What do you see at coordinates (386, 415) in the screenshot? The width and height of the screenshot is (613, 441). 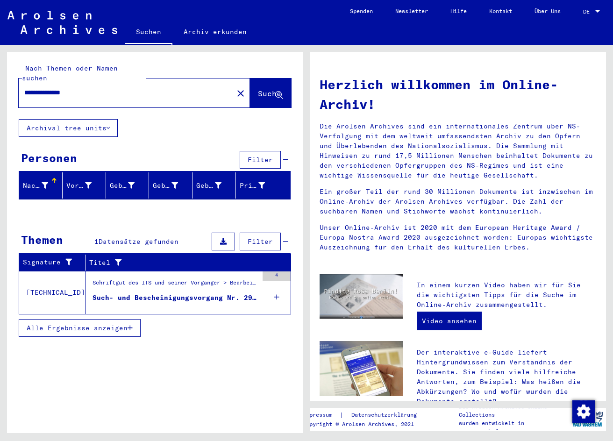 I see `a: Datenschutzerklärung` at bounding box center [386, 415].